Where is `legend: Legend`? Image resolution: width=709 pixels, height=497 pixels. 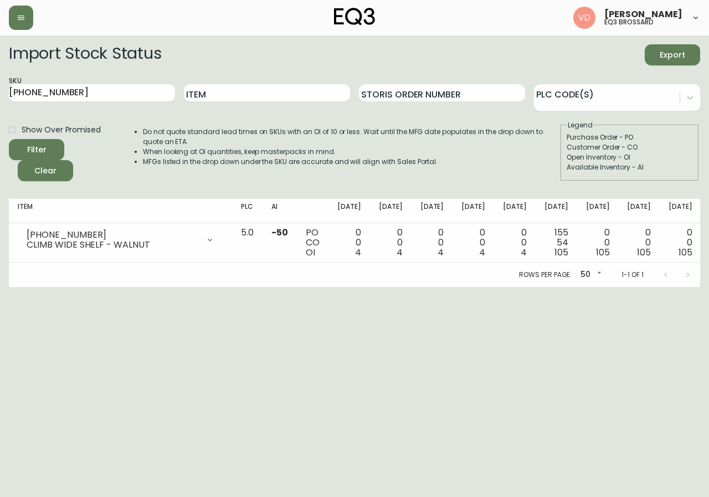 legend: Legend is located at coordinates (580, 125).